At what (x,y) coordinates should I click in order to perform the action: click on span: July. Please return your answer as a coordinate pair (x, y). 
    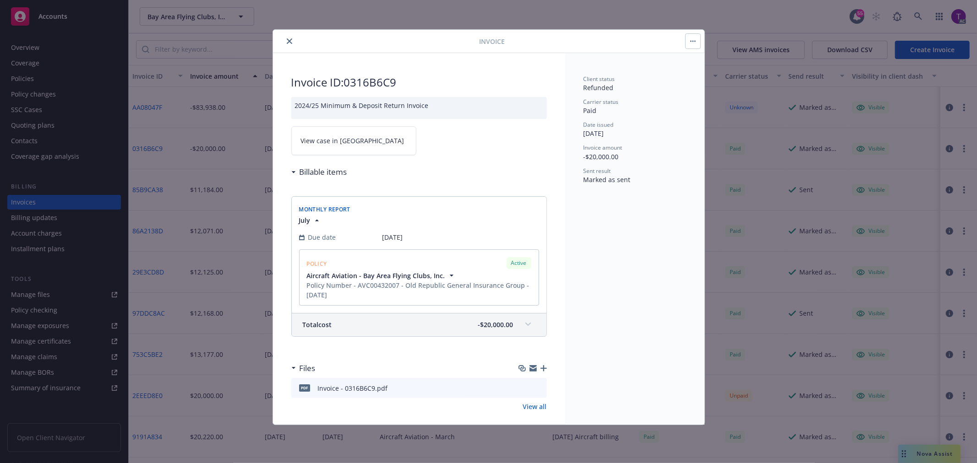
    Looking at the image, I should click on (304, 220).